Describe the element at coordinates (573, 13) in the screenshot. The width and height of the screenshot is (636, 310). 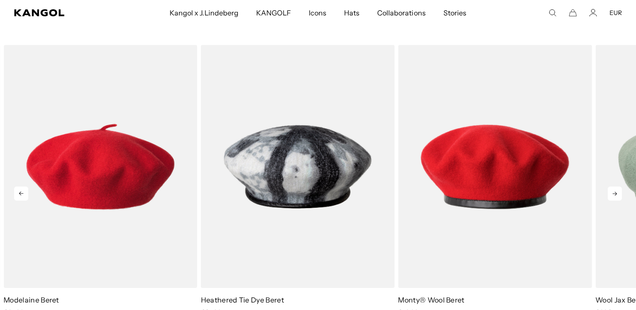
I see `button: Cart` at that location.